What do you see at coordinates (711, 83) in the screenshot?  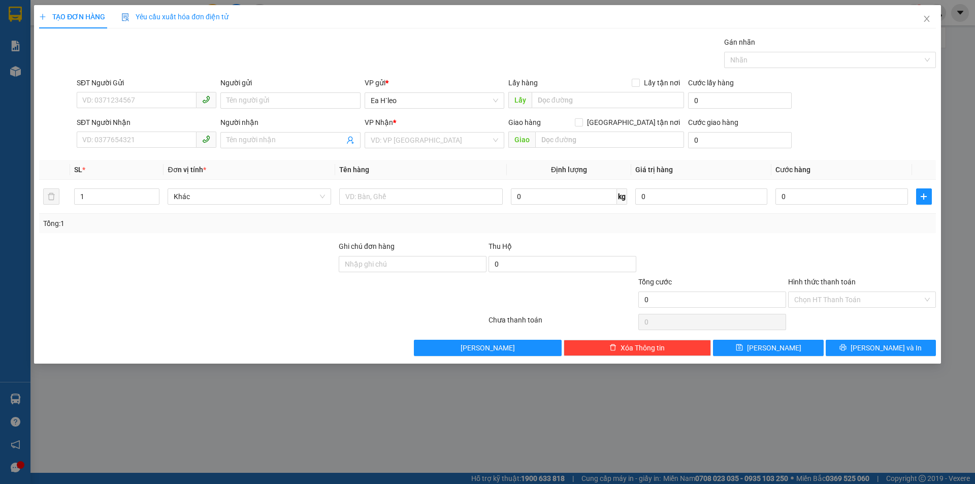 I see `label: Cước lấy hàng` at bounding box center [711, 83].